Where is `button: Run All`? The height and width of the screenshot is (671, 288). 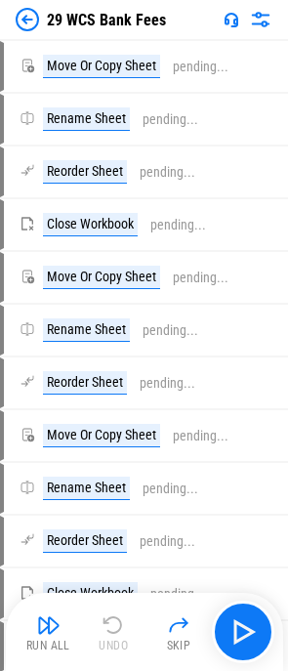
button: Run All is located at coordinates (49, 632).